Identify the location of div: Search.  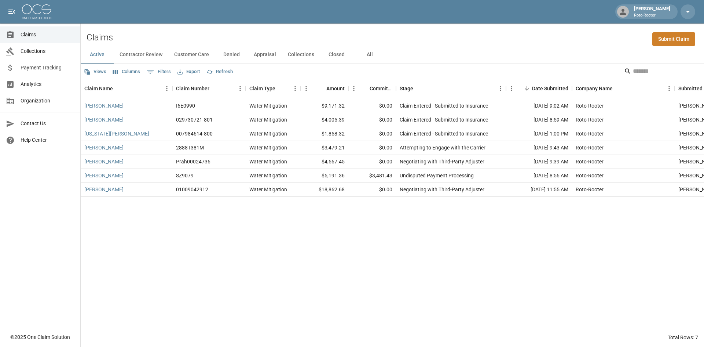
(663, 72).